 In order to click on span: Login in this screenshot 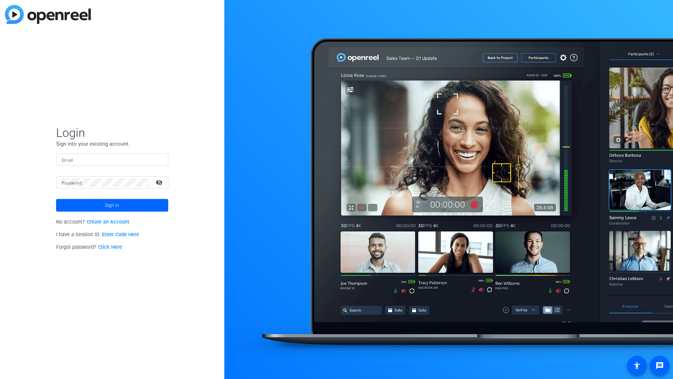, I will do `click(112, 133)`.